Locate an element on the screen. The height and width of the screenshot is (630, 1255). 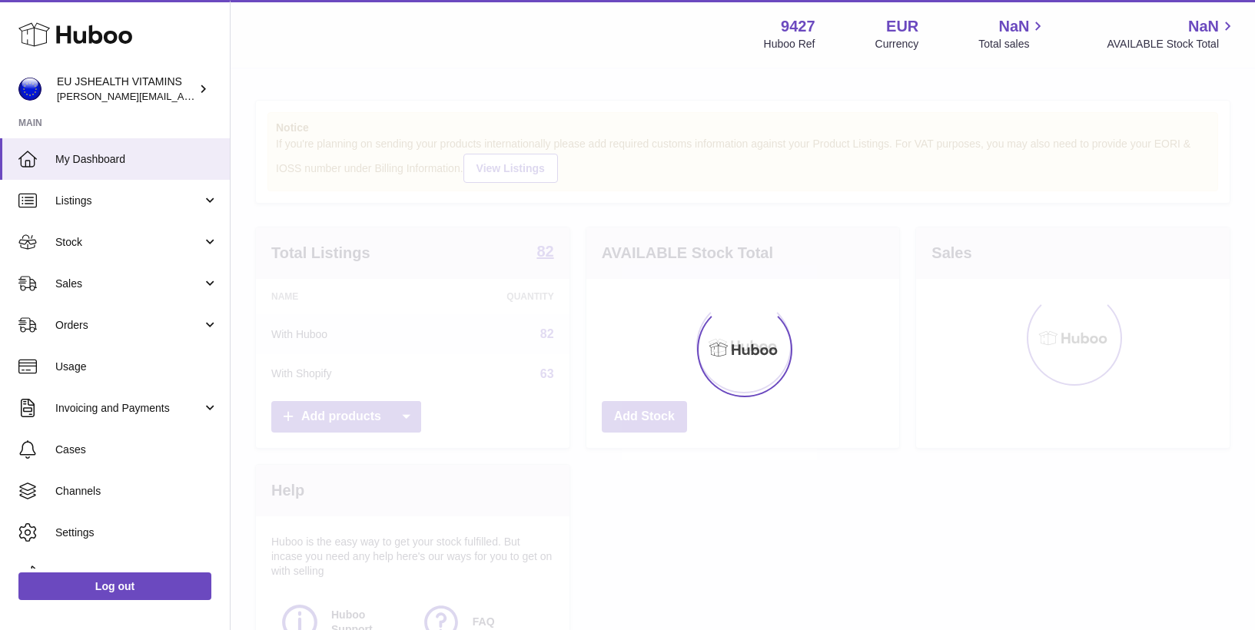
span: My Dashboard is located at coordinates (137, 159).